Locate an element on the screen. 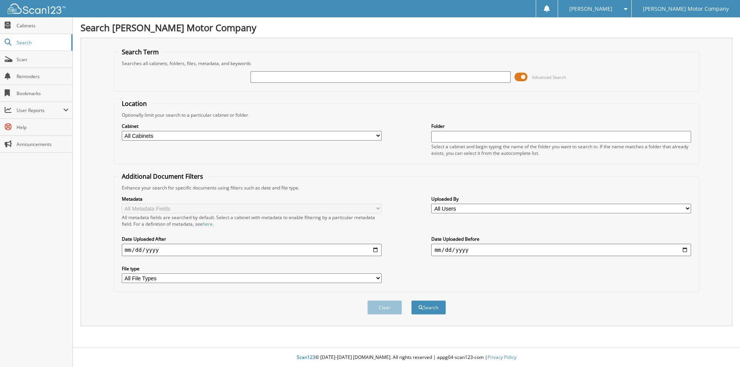  div: Enhance your search for specific documents using filters such as date and file type. is located at coordinates (407, 188).